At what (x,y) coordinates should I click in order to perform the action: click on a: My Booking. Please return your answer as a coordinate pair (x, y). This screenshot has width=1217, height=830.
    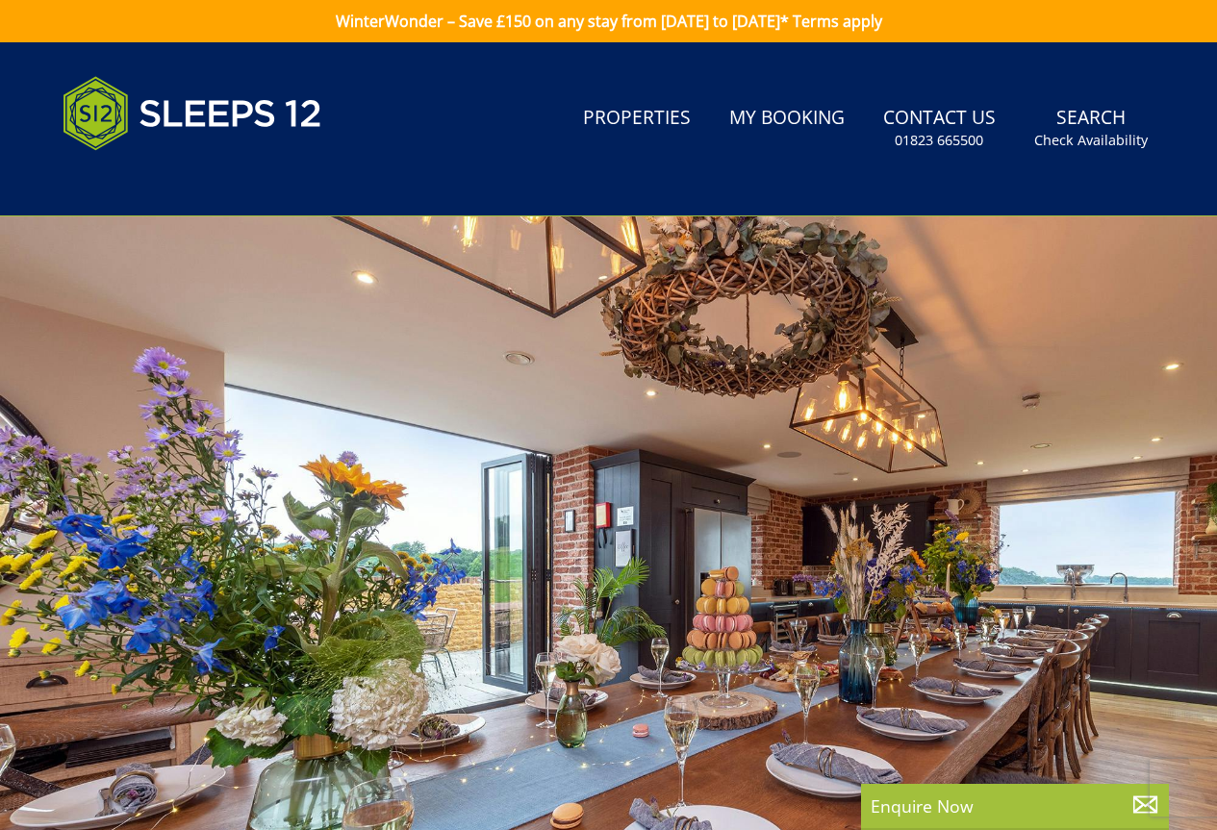
    Looking at the image, I should click on (787, 118).